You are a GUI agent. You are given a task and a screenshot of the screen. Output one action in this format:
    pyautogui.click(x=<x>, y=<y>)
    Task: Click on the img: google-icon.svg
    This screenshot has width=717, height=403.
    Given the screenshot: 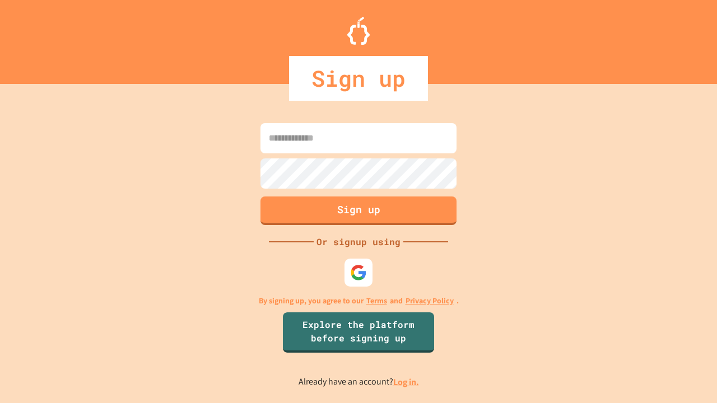 What is the action you would take?
    pyautogui.click(x=358, y=273)
    